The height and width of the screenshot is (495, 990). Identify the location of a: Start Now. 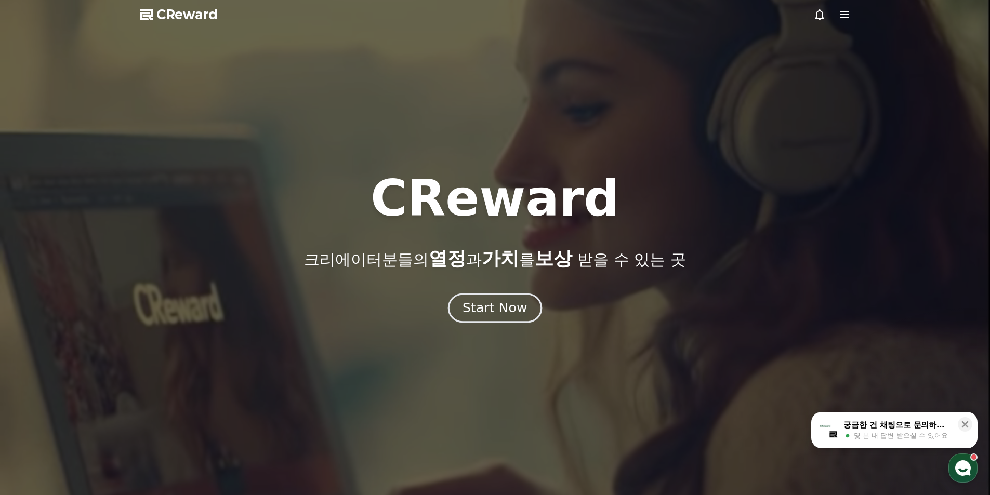
(495, 309).